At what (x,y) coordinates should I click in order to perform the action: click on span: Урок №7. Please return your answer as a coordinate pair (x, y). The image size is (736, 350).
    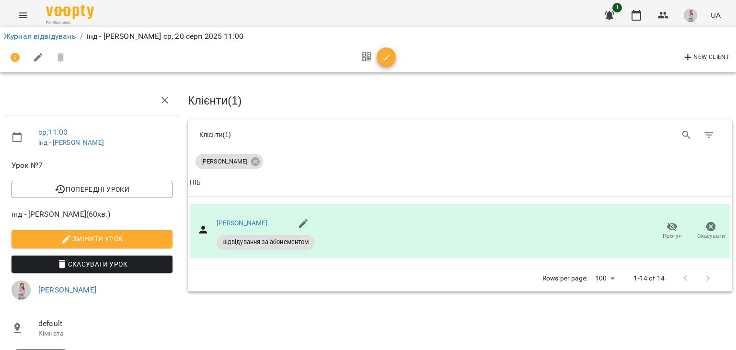
    Looking at the image, I should click on (92, 165).